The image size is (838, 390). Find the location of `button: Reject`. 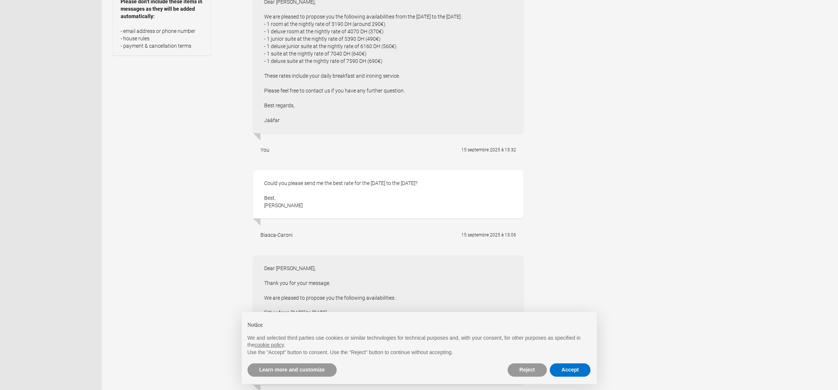

button: Reject is located at coordinates (527, 370).